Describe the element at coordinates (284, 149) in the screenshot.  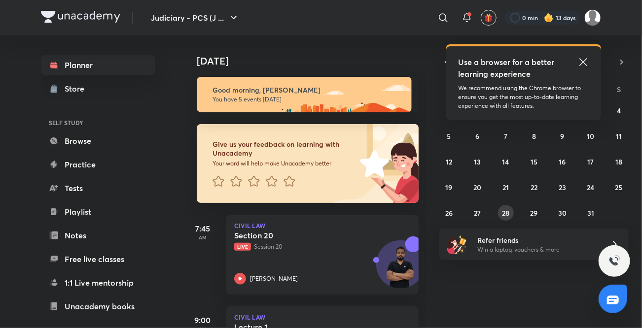
I see `h6: Give us your feedback on learning with Unacademy` at that location.